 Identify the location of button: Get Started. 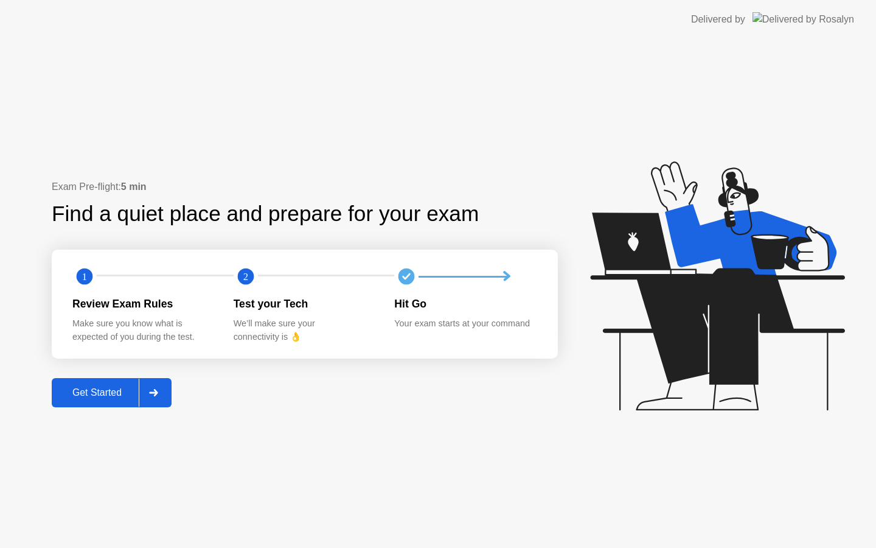
(111, 393).